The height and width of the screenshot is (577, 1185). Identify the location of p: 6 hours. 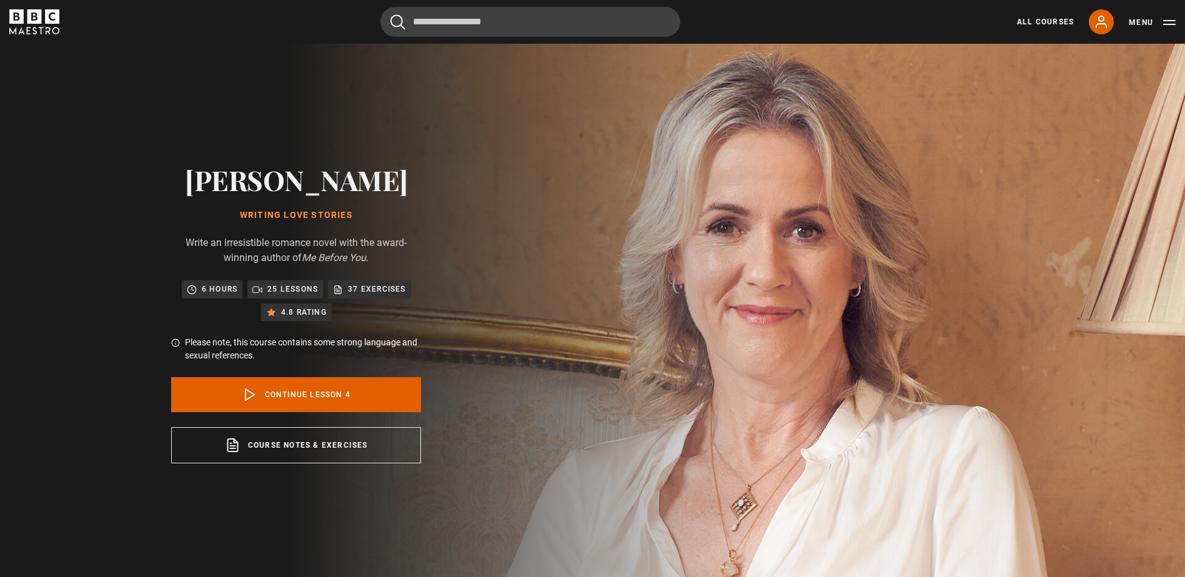
(219, 289).